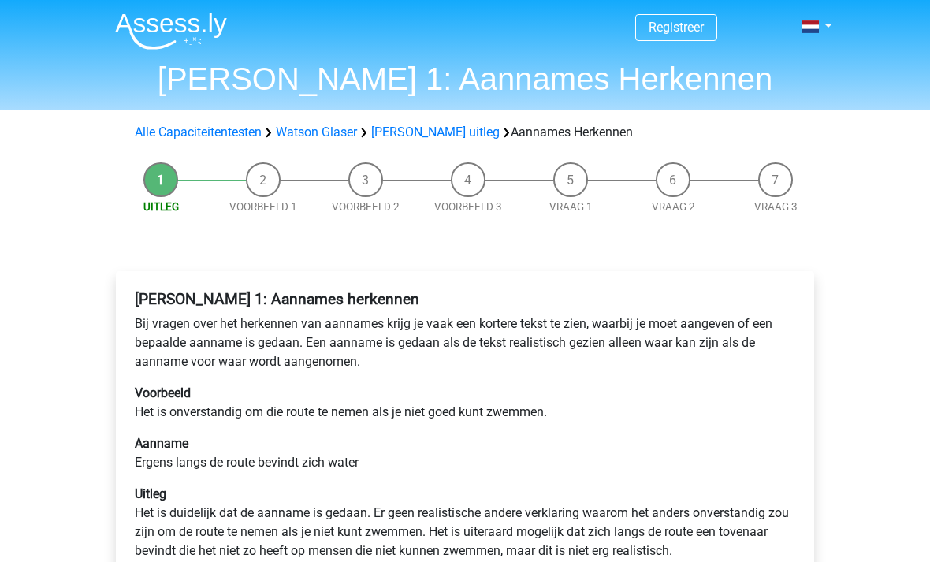 The height and width of the screenshot is (562, 930). I want to click on p: Het is duidelijk dat de aanname is gedaan. Er geen realistische andere verklaring waarom het ande..., so click(465, 523).